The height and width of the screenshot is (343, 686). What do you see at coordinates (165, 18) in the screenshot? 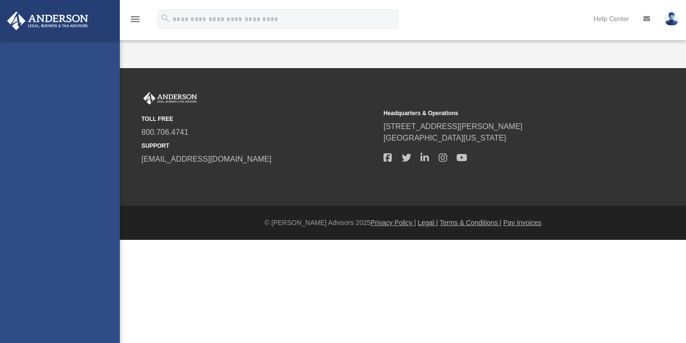
I see `i: search` at bounding box center [165, 18].